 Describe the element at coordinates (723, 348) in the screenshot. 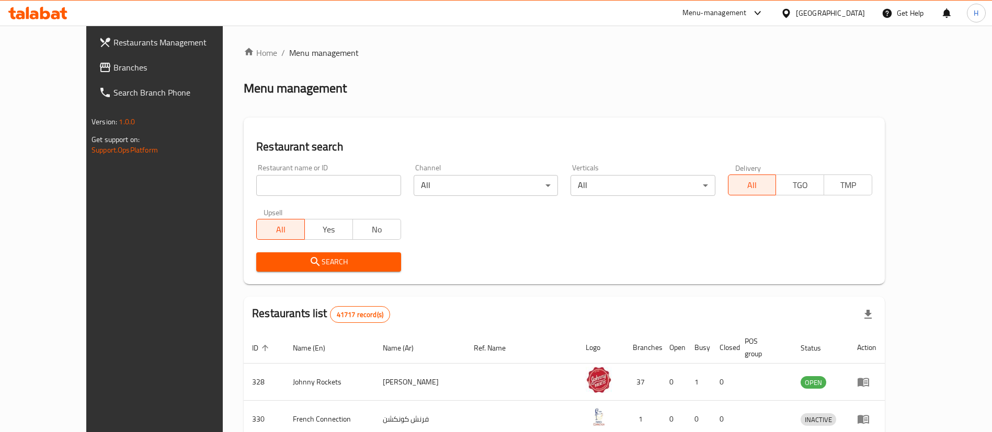

I see `th: Closed` at that location.